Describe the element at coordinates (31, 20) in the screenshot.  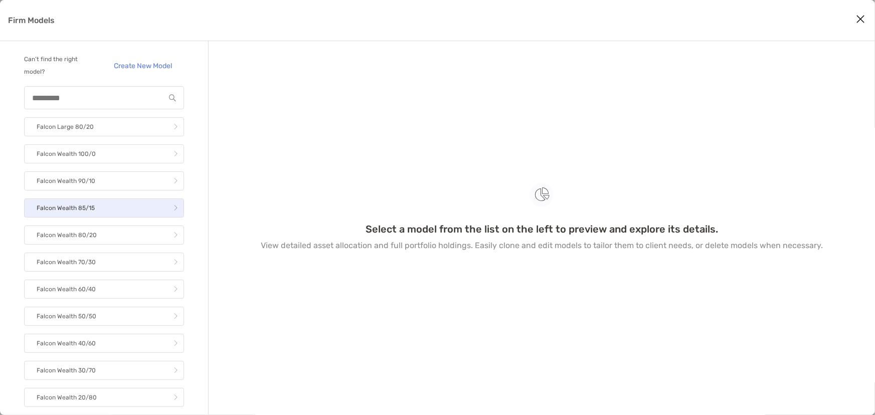
I see `p: Firm Models` at that location.